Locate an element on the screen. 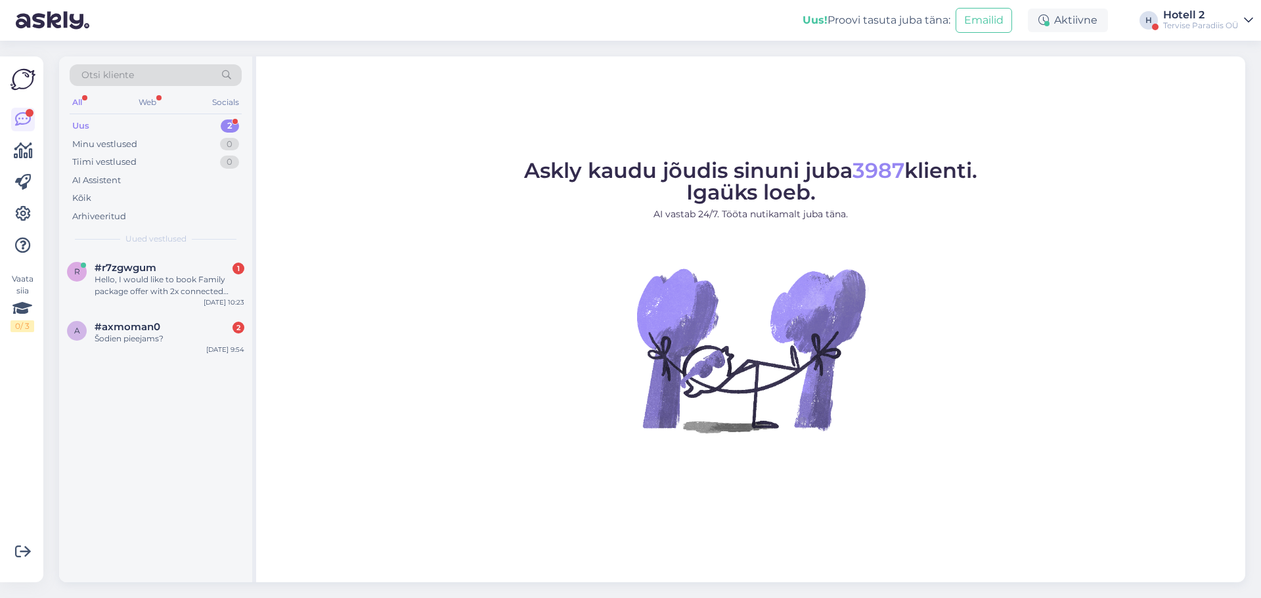  img: No Chat active is located at coordinates (750, 350).